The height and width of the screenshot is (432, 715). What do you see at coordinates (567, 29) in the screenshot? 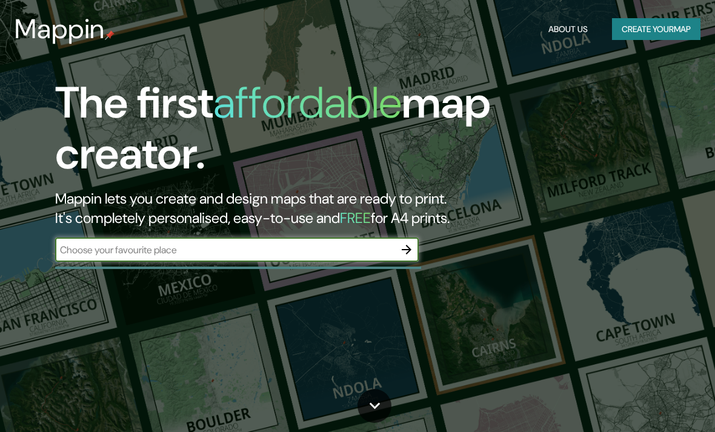
I see `button: About Us` at bounding box center [567, 29].